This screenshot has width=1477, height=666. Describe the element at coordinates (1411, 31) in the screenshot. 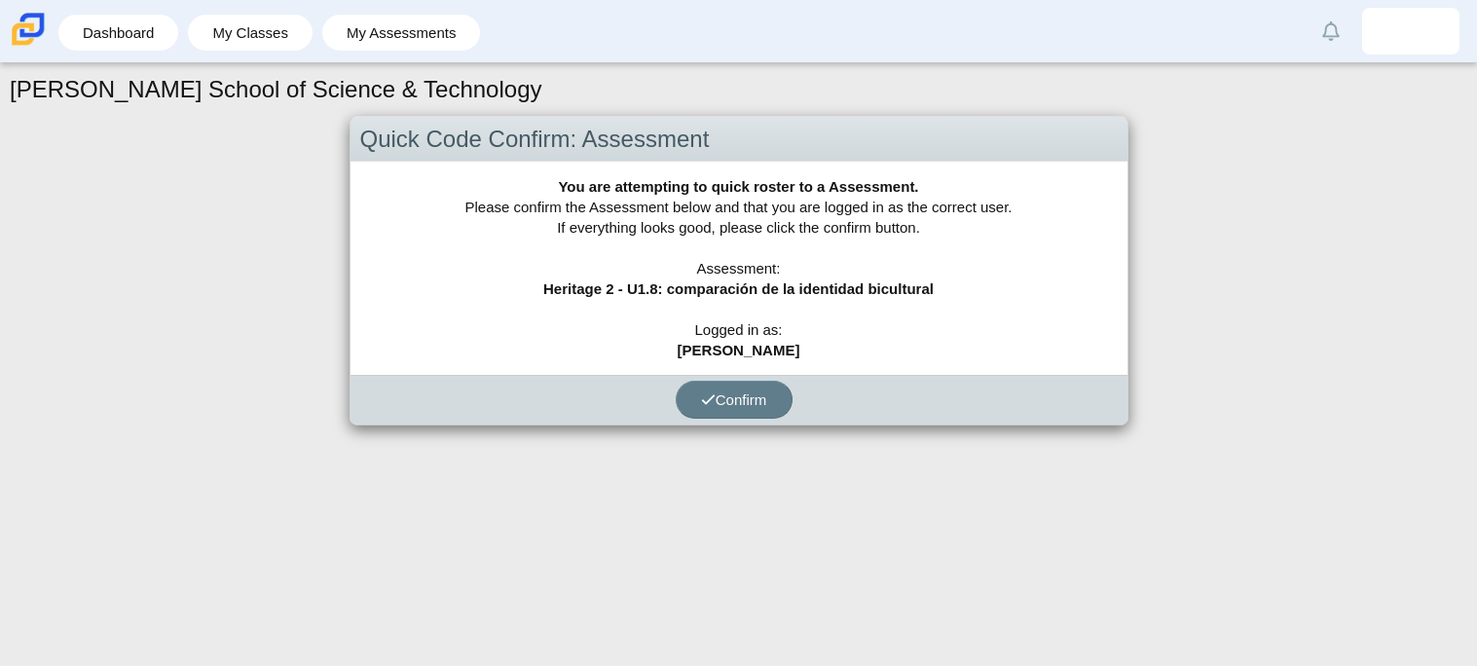

I see `img: cesar.ortizgonzale.ie4S7h` at that location.